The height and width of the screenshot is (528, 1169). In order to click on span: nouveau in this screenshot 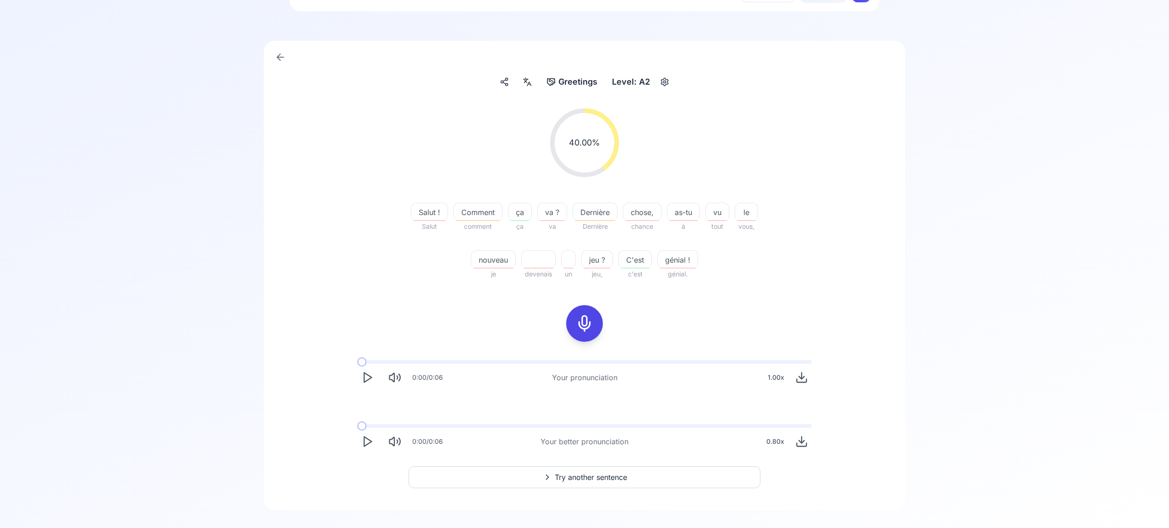, I will do `click(493, 260)`.